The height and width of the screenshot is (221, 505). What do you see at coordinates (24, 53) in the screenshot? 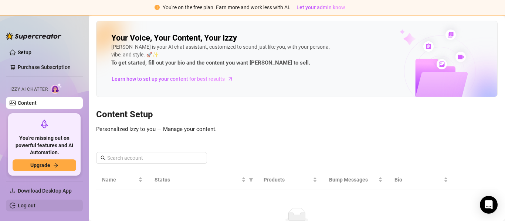
I see `a: Setup` at bounding box center [24, 53].